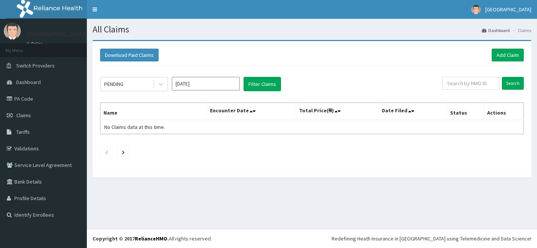 This screenshot has height=248, width=537. Describe the element at coordinates (521, 30) in the screenshot. I see `li: Claims` at that location.